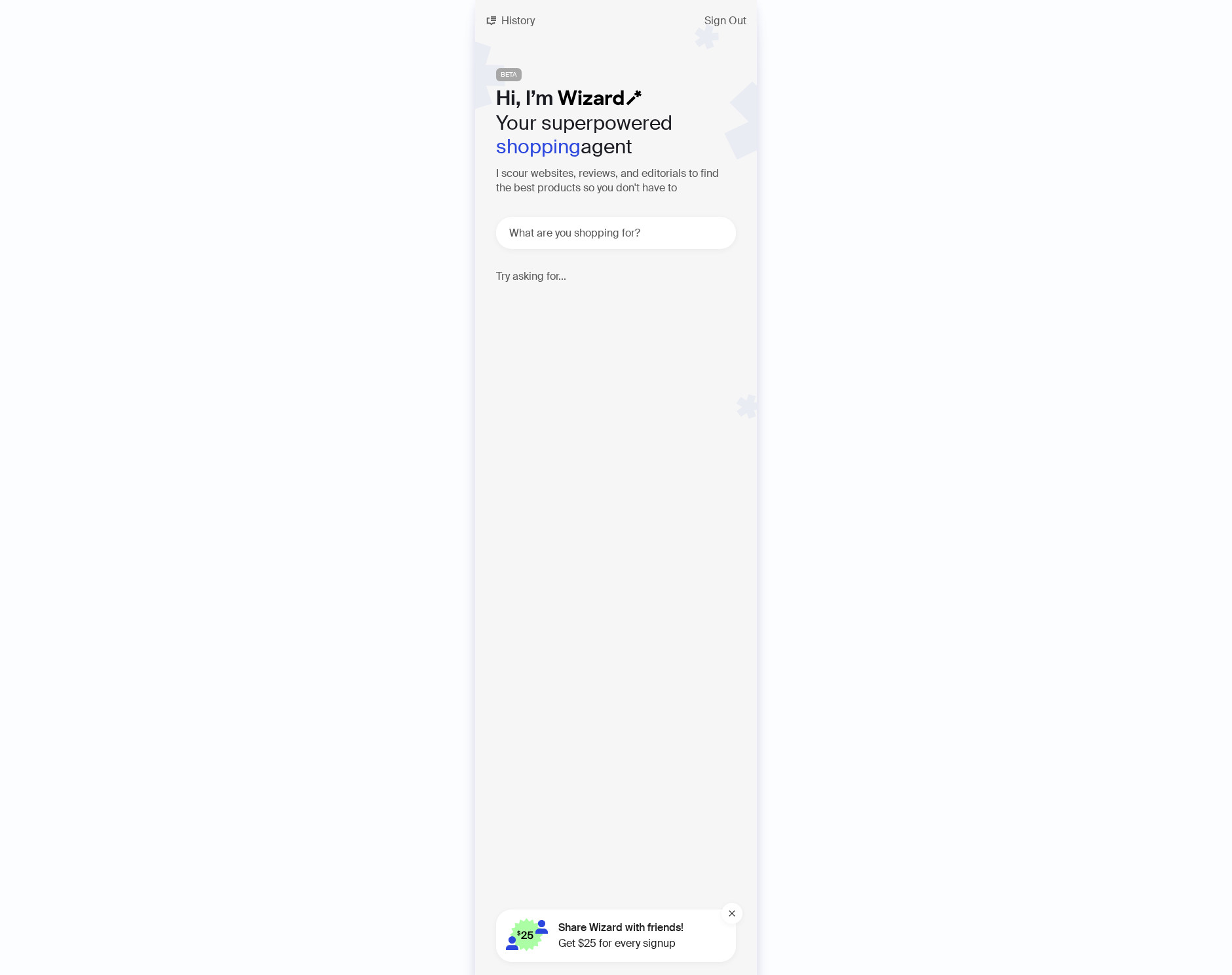 Image resolution: width=1232 pixels, height=975 pixels. I want to click on em: shopping, so click(538, 146).